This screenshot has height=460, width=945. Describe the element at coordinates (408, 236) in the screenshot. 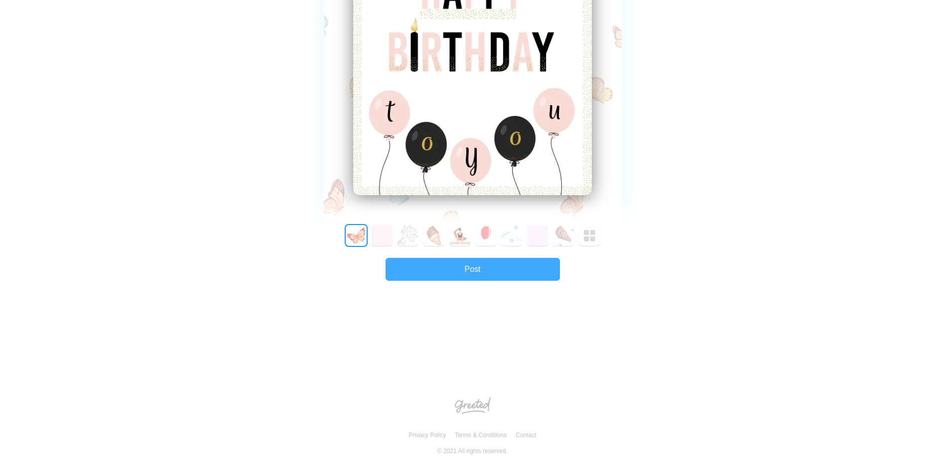

I see `button: 2` at that location.